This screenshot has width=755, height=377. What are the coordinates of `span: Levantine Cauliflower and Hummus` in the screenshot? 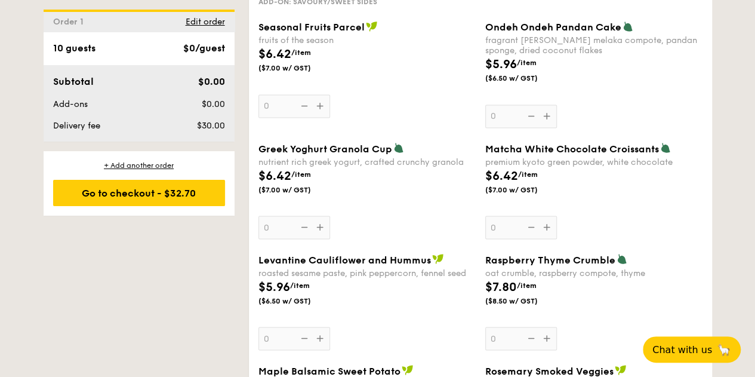 It's located at (345, 259).